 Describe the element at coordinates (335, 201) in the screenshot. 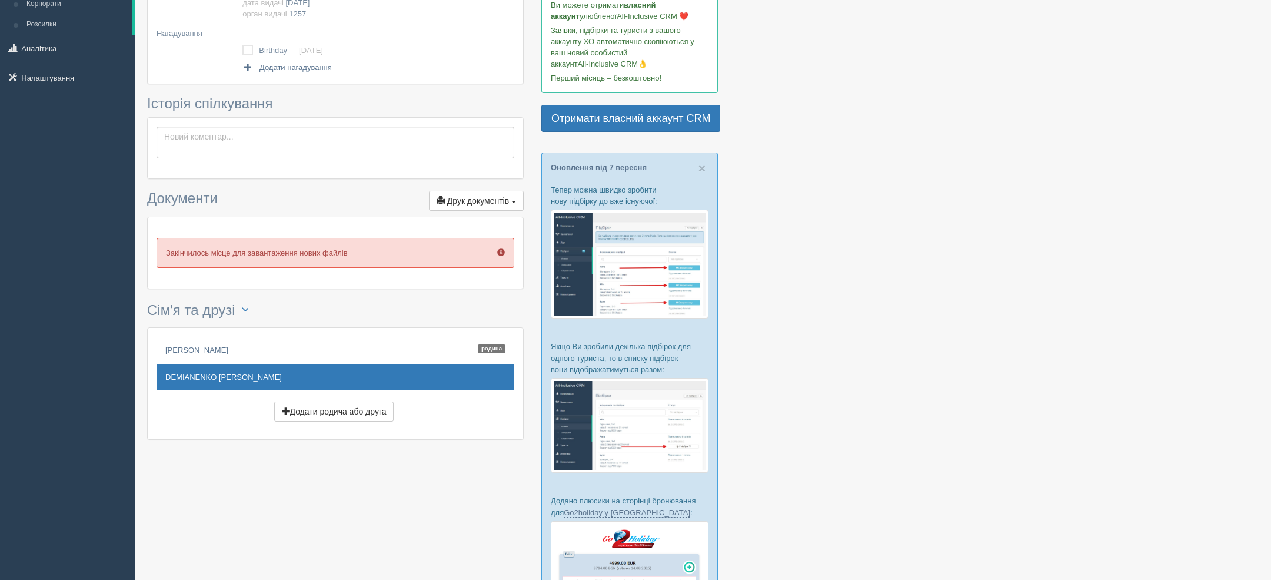

I see `h3: Документи` at that location.